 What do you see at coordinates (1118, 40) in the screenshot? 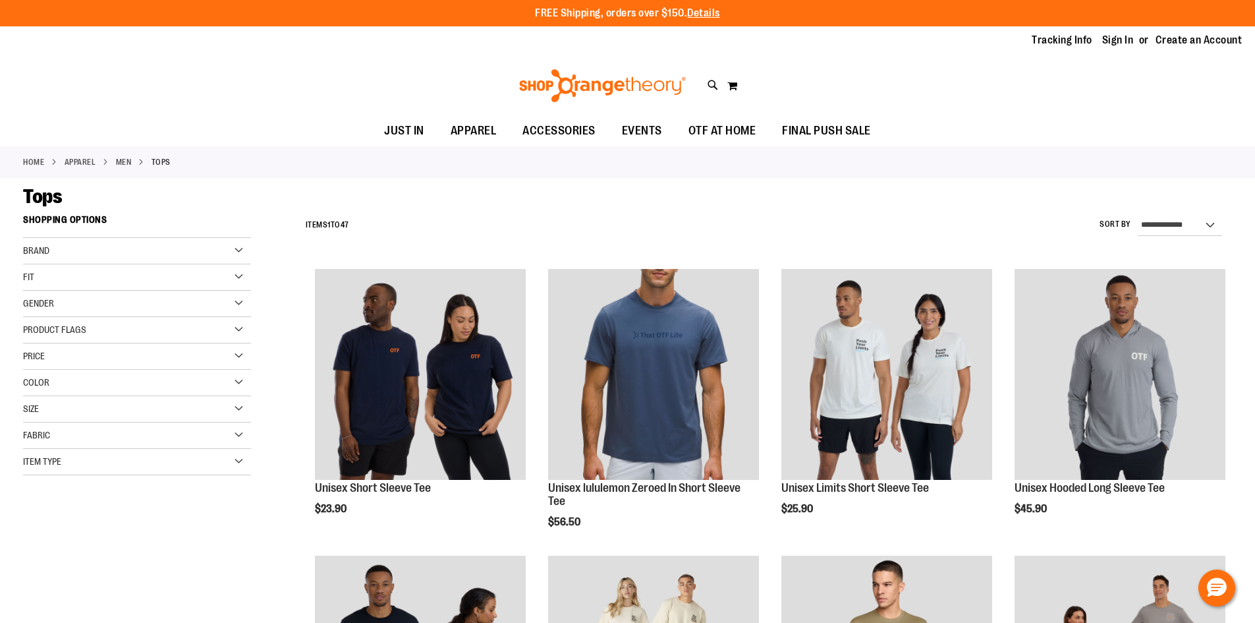
I see `a: Sign In` at bounding box center [1118, 40].